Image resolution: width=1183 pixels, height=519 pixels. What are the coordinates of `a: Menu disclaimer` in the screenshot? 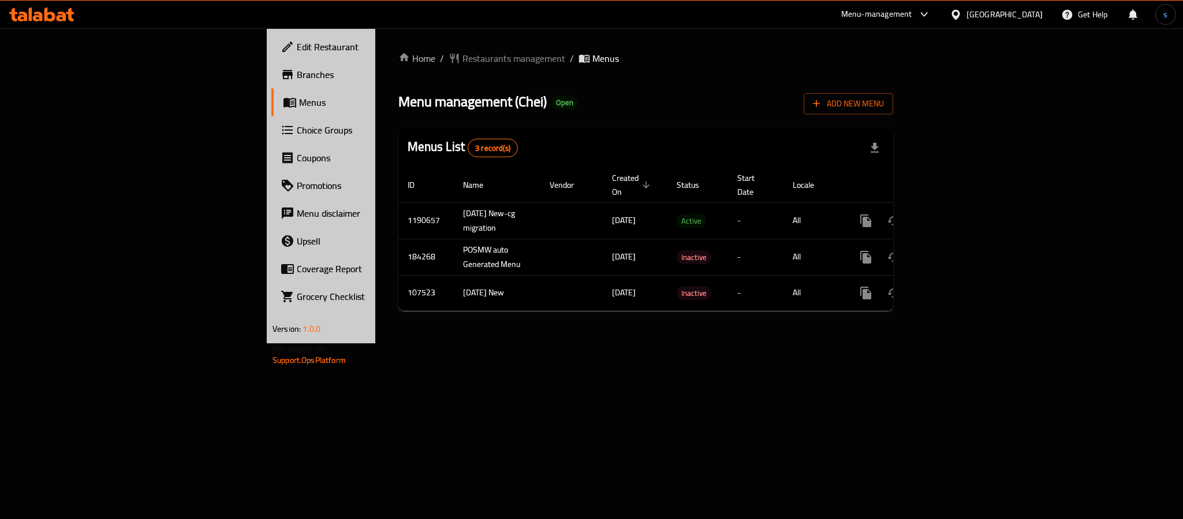 It's located at (368, 213).